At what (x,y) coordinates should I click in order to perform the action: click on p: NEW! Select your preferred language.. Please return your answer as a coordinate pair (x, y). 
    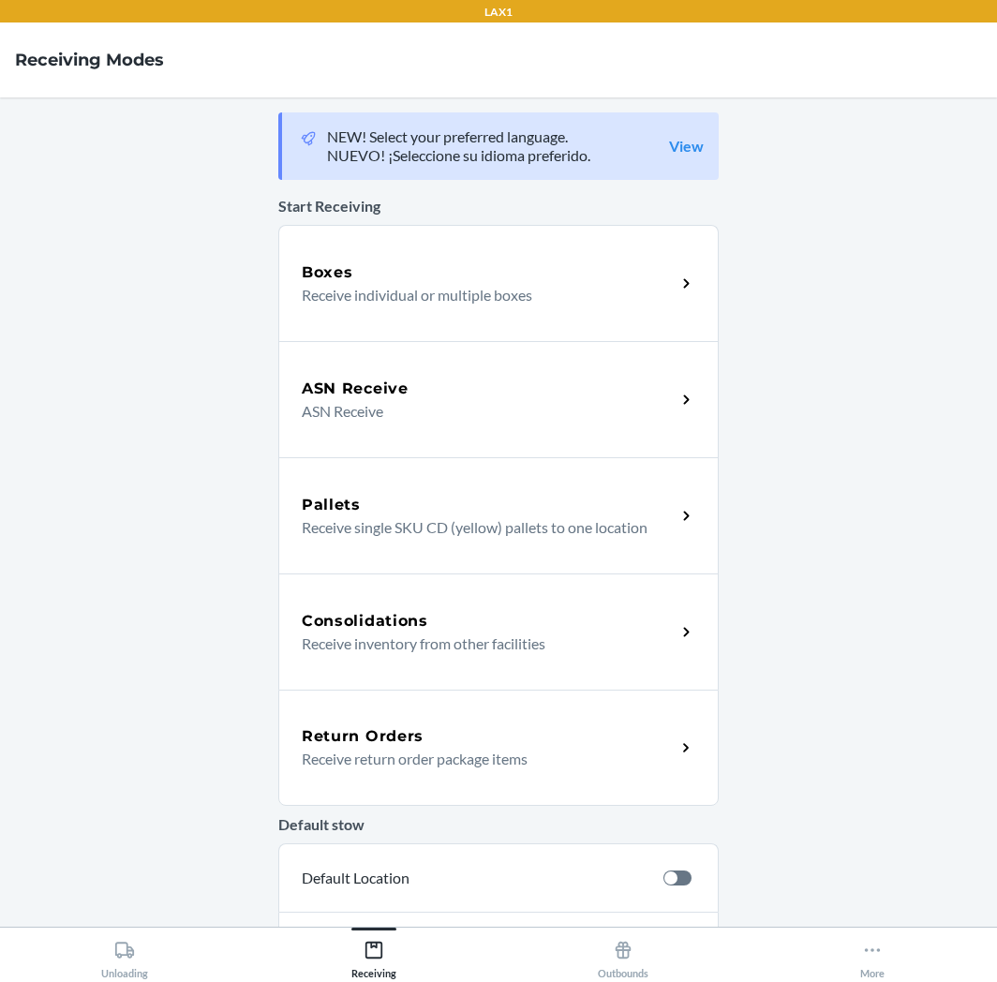
    Looking at the image, I should click on (458, 137).